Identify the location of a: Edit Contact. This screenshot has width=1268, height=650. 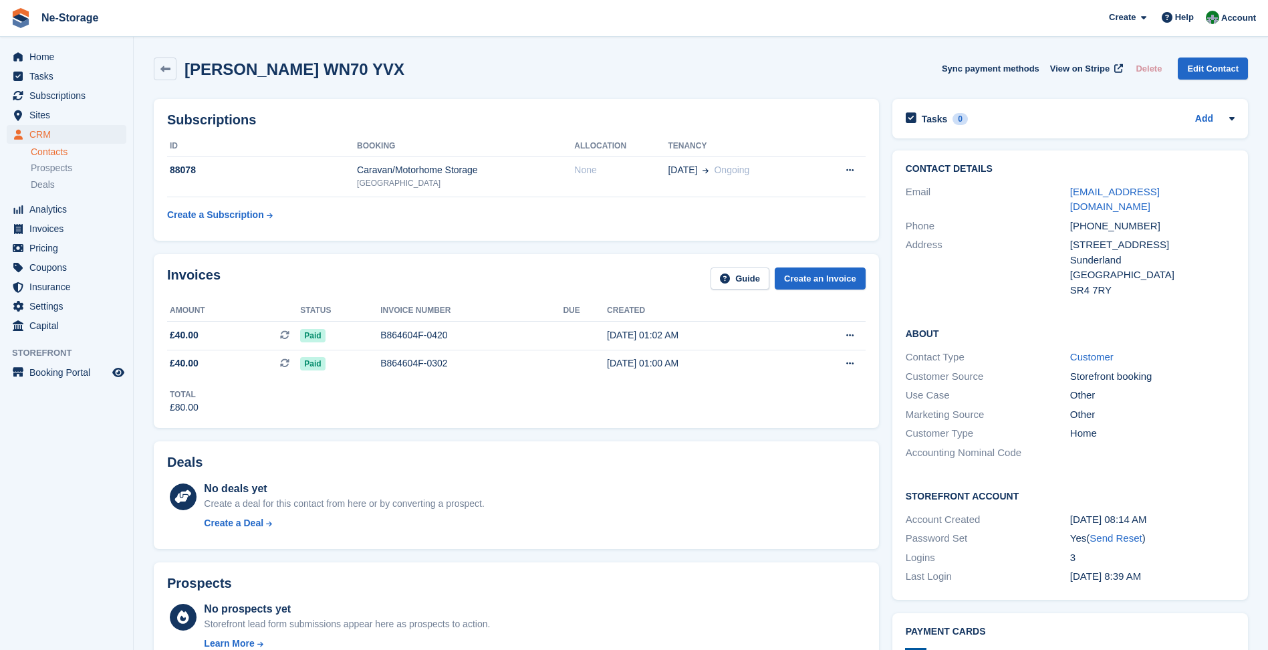
(1212, 68).